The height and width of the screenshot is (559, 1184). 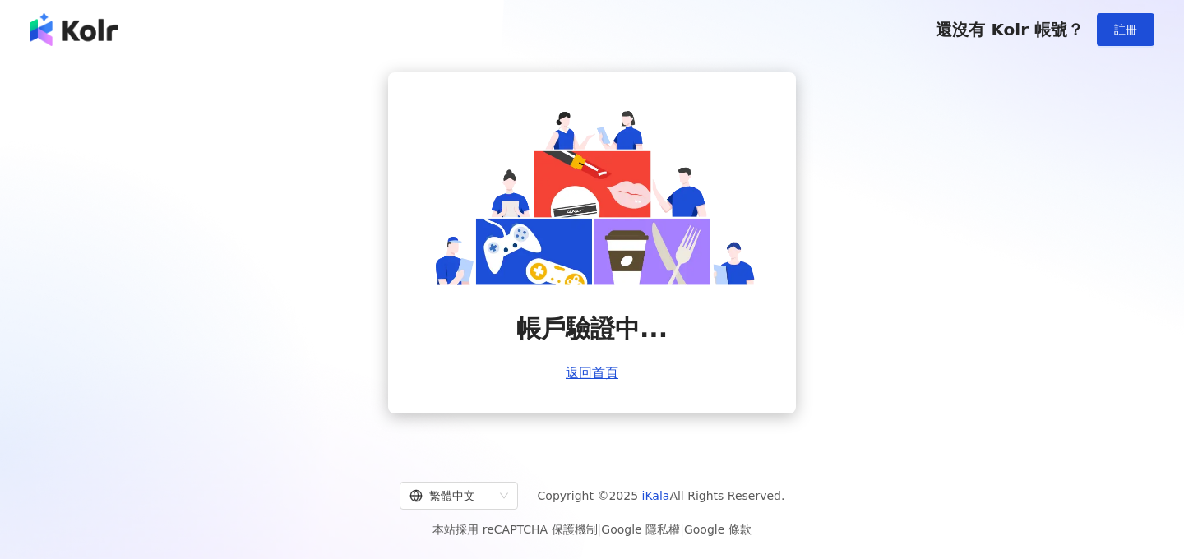 What do you see at coordinates (1125, 30) in the screenshot?
I see `button: 註冊` at bounding box center [1125, 30].